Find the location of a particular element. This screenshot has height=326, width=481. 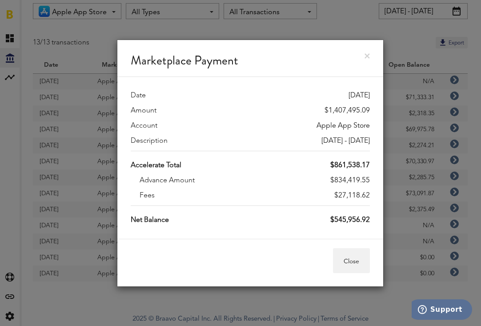

div: $834,419.55 is located at coordinates (350, 180).